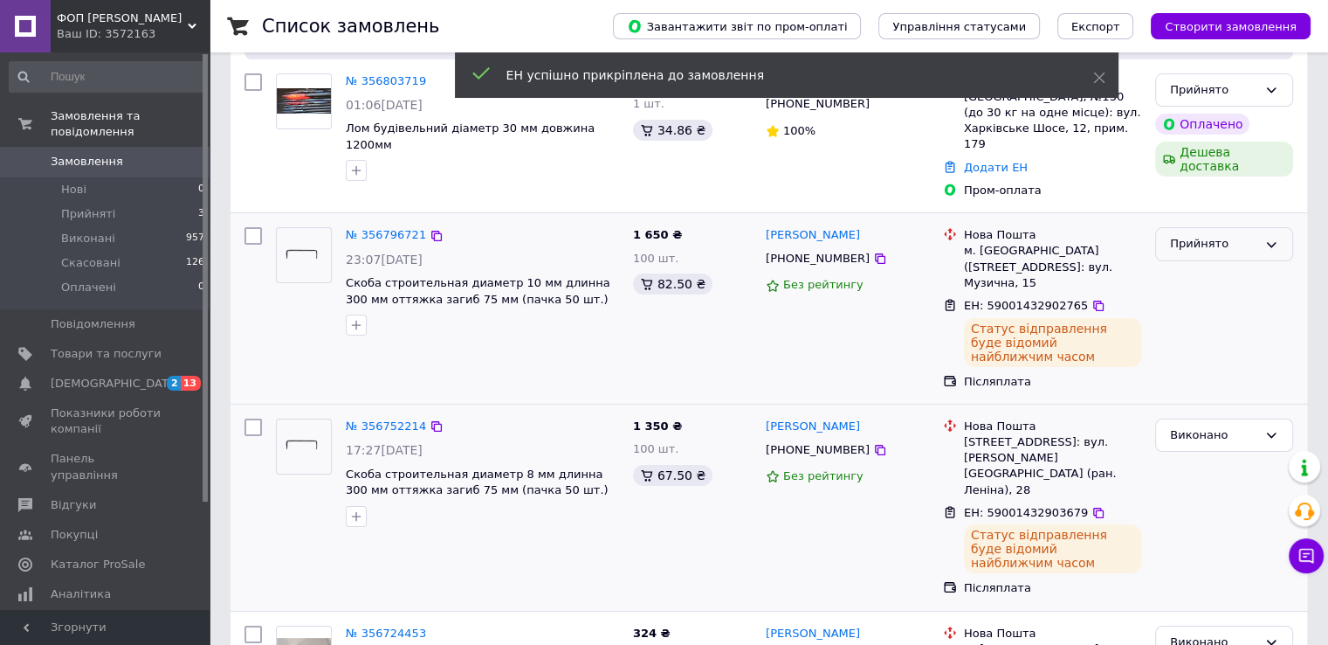 The height and width of the screenshot is (645, 1328). I want to click on span: ЕН: 59001432902765, so click(1026, 305).